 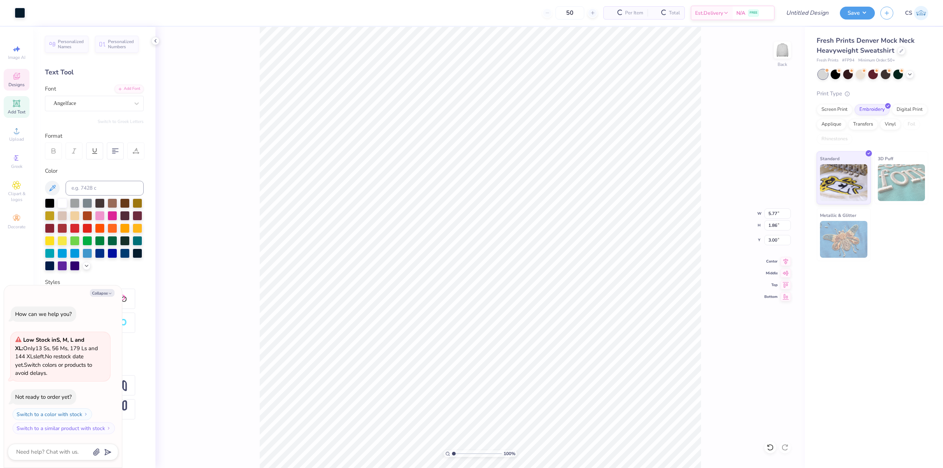 What do you see at coordinates (94, 72) in the screenshot?
I see `div: Text Tool` at bounding box center [94, 72].